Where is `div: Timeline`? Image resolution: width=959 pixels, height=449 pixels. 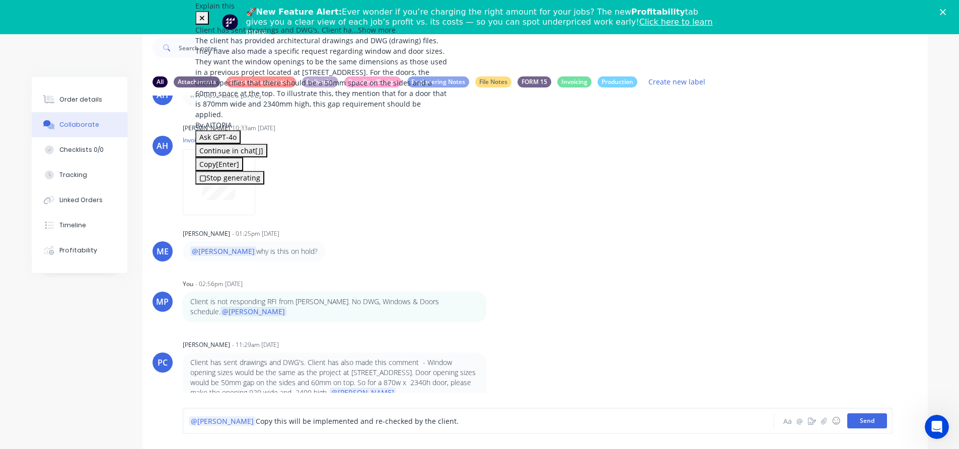
div: Timeline is located at coordinates (72, 225).